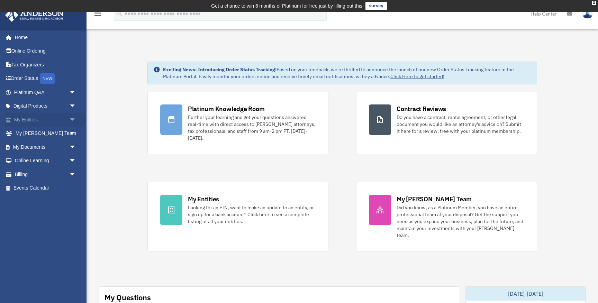  What do you see at coordinates (238, 123) in the screenshot?
I see `a: Platinum Knowledge Room Further your learning and get your questions answered real-time with dire...` at bounding box center [238, 123].